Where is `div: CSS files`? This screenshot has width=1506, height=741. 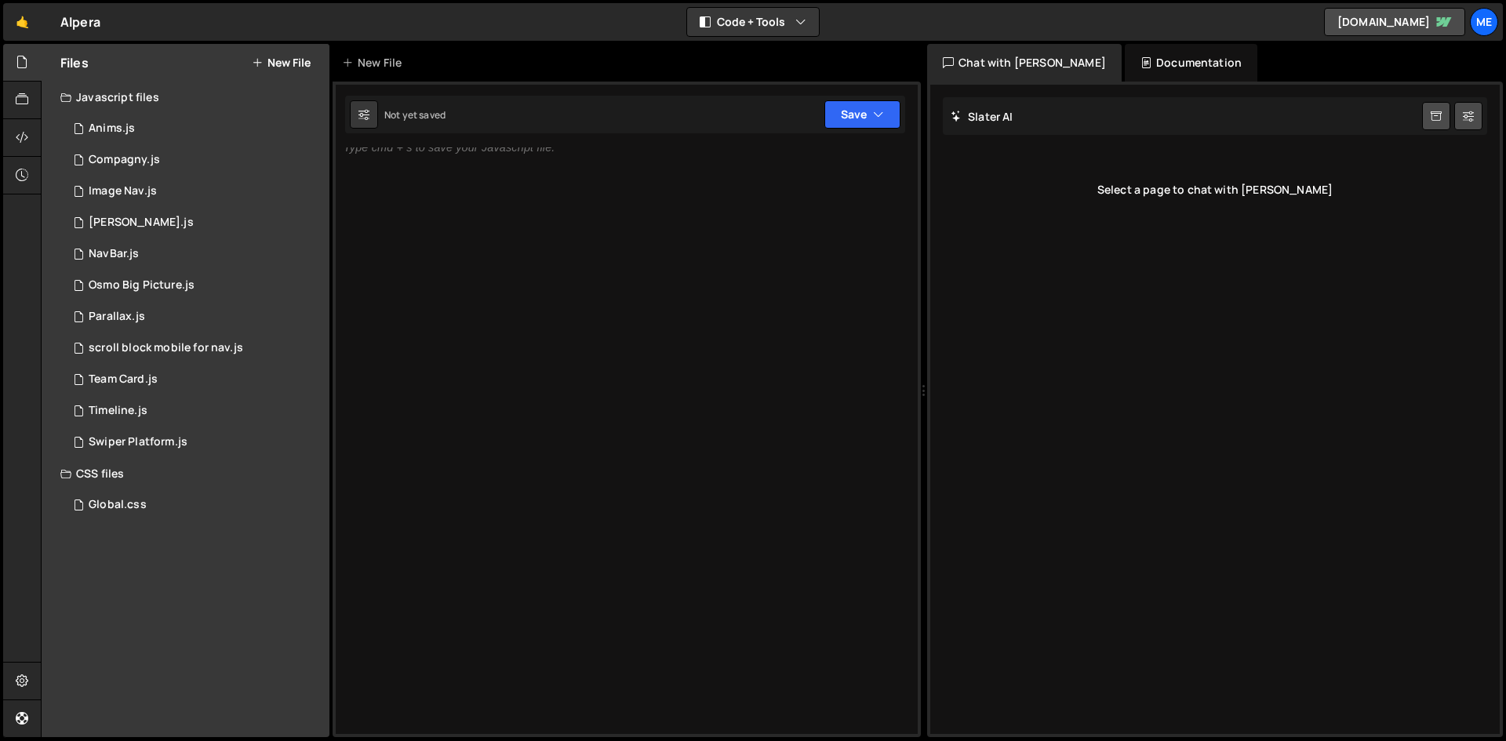 div: CSS files is located at coordinates (185, 474).